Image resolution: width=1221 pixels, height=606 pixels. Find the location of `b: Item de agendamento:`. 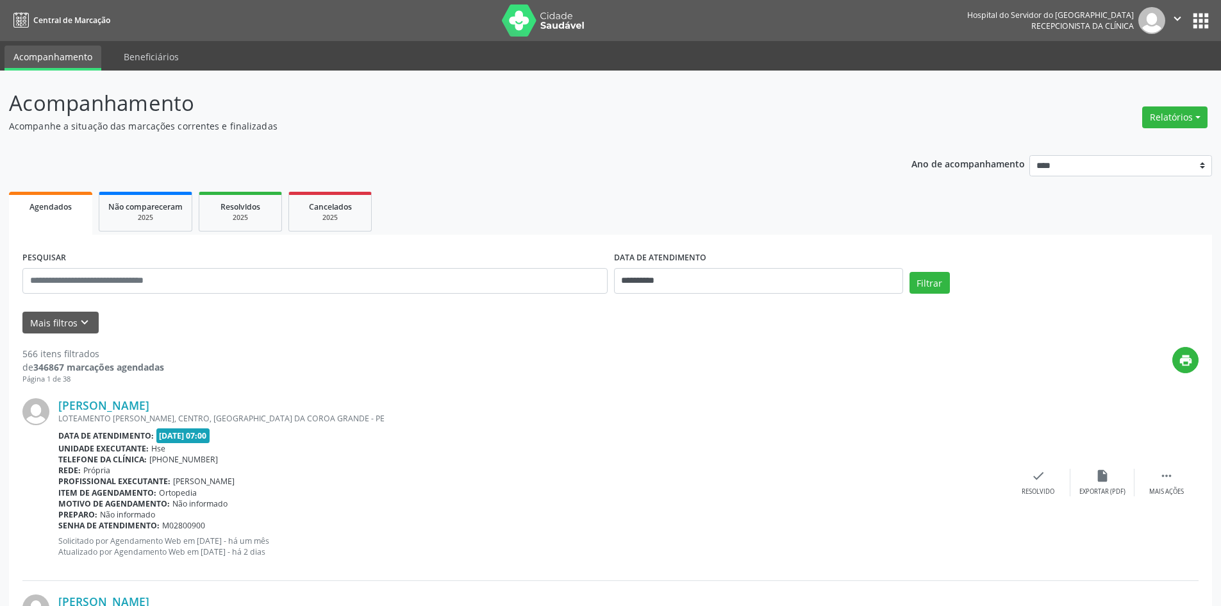

b: Item de agendamento: is located at coordinates (107, 492).